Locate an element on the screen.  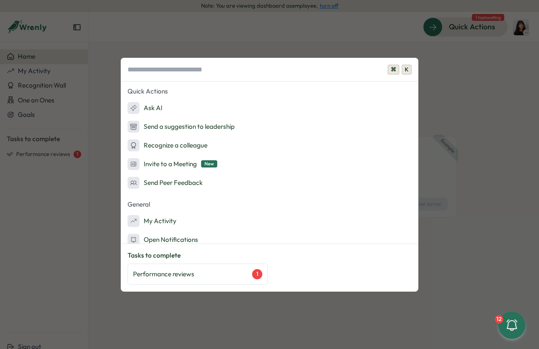
p: General is located at coordinates (270, 205).